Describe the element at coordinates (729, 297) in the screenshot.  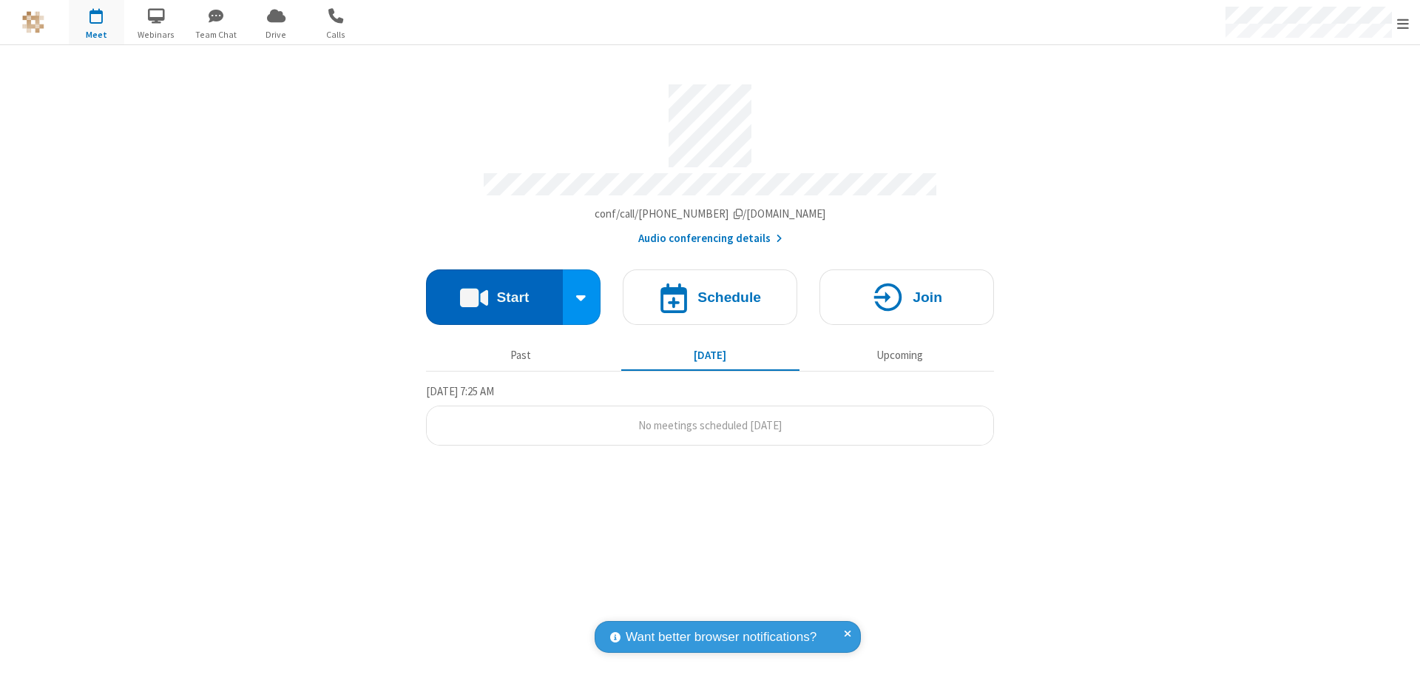
I see `h4: Schedule` at that location.